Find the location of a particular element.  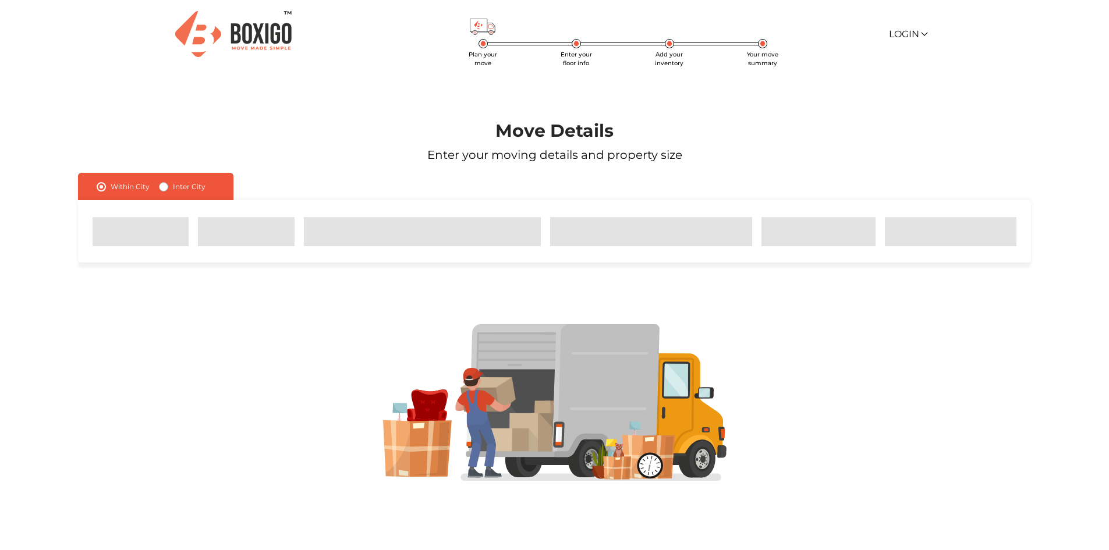

span: Enter your floor info is located at coordinates (576, 59).